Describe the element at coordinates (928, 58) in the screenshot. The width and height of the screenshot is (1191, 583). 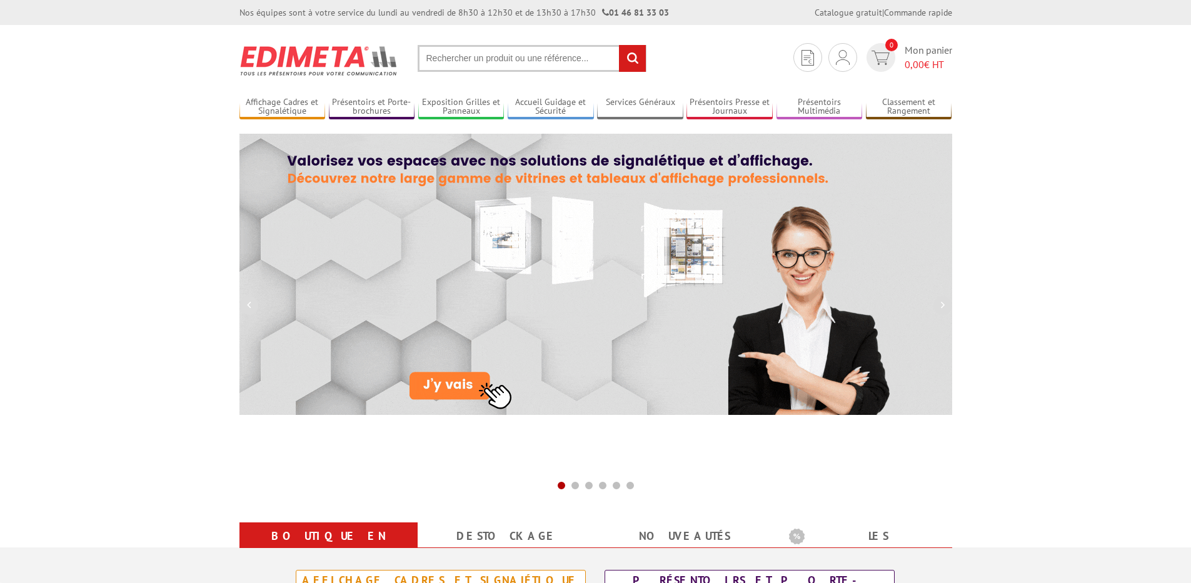
I see `span: Mon panier` at that location.